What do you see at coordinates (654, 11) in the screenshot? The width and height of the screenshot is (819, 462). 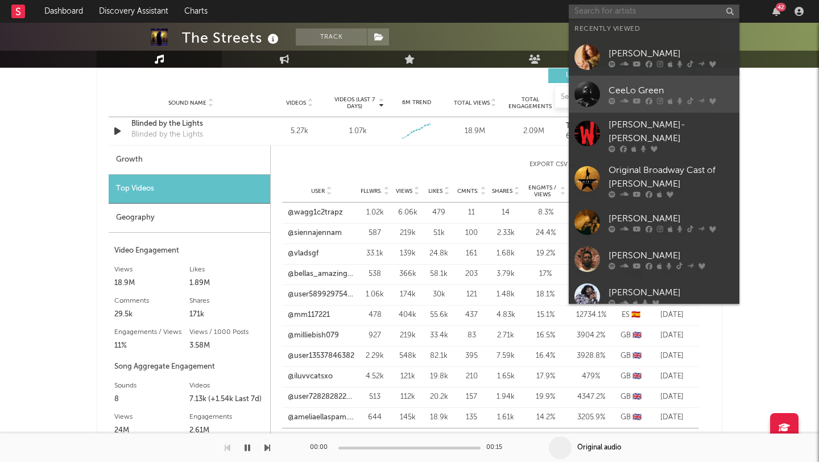 I see `input: Search for artists` at bounding box center [654, 11].